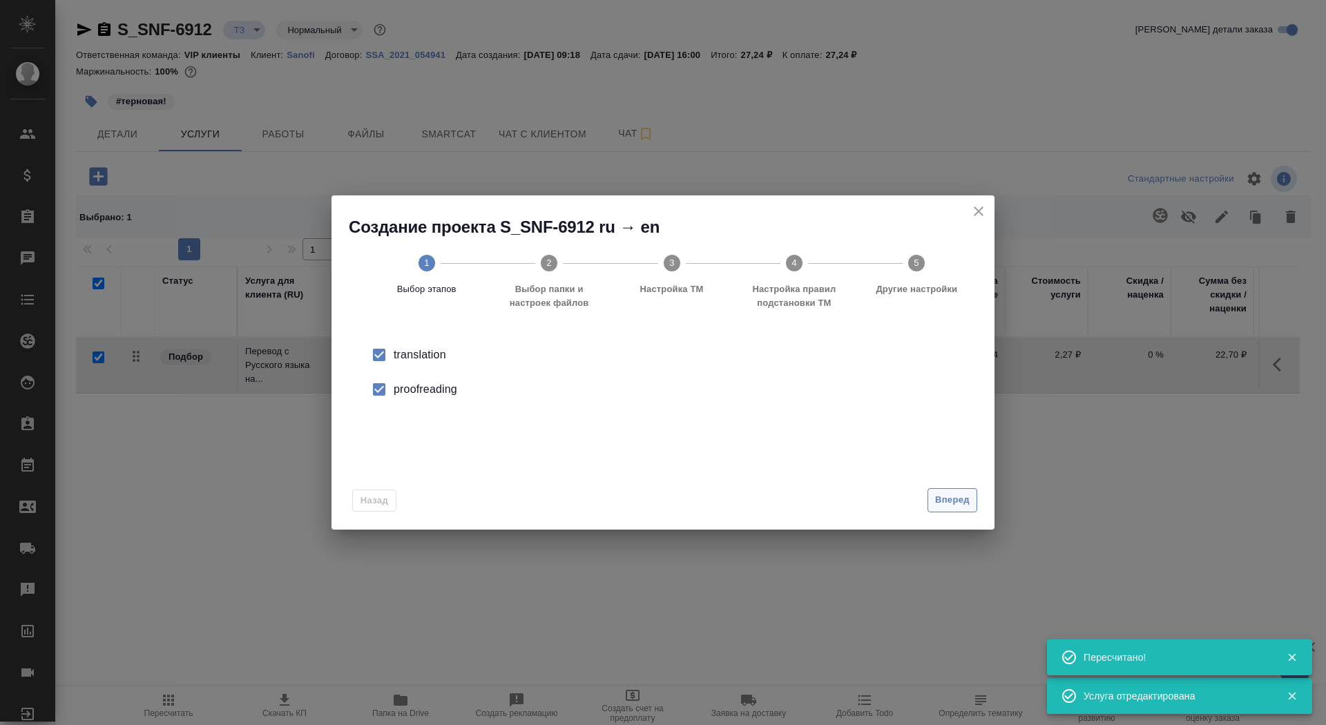 The height and width of the screenshot is (725, 1326). What do you see at coordinates (426, 289) in the screenshot?
I see `span: Выбор этапов` at bounding box center [426, 289].